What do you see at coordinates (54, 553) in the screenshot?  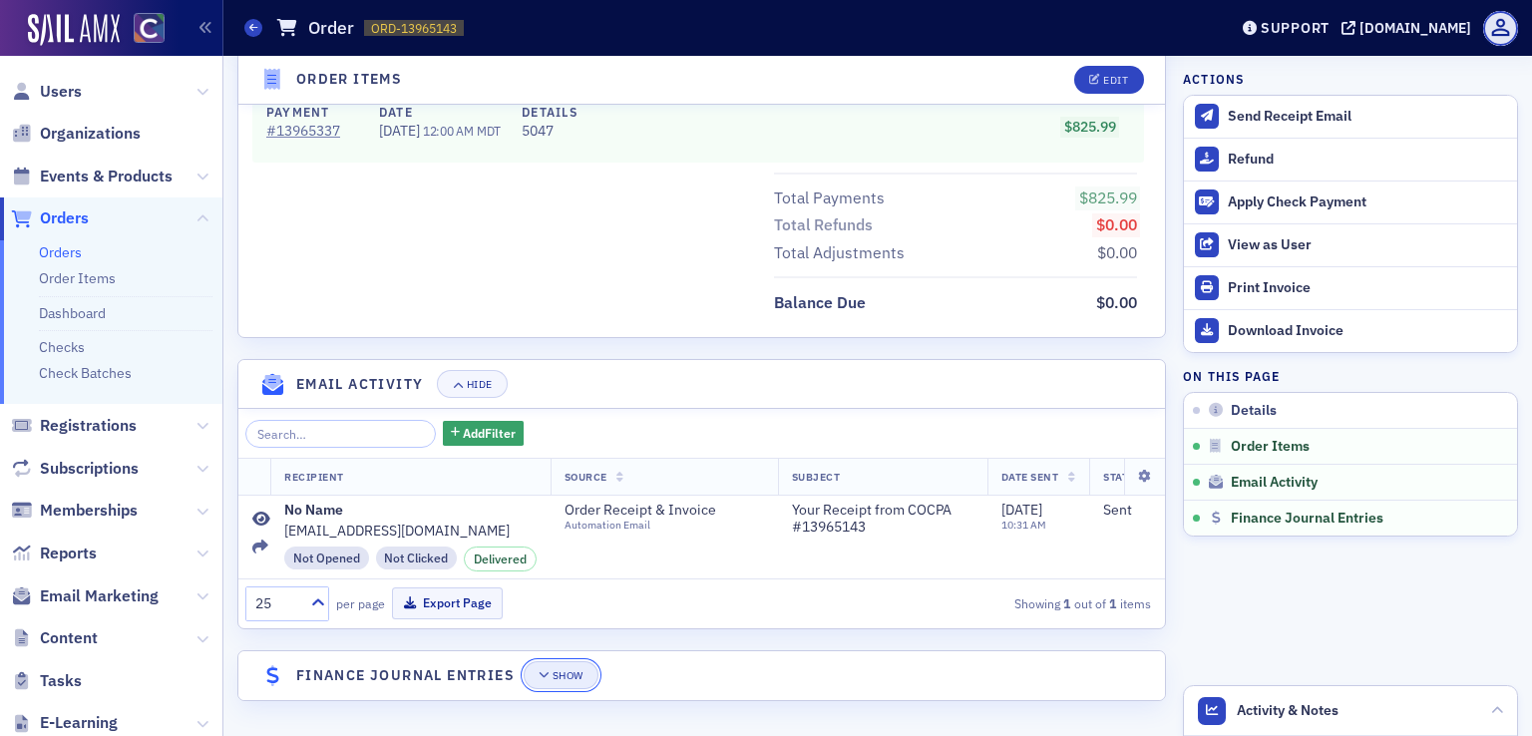 I see `a: Reports` at bounding box center [54, 553].